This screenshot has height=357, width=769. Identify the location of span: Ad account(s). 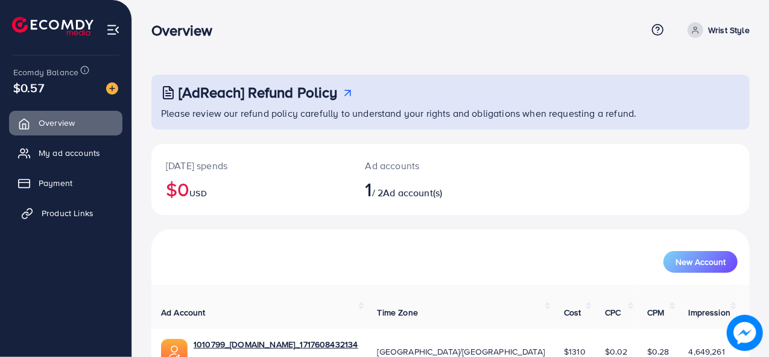
(412, 193).